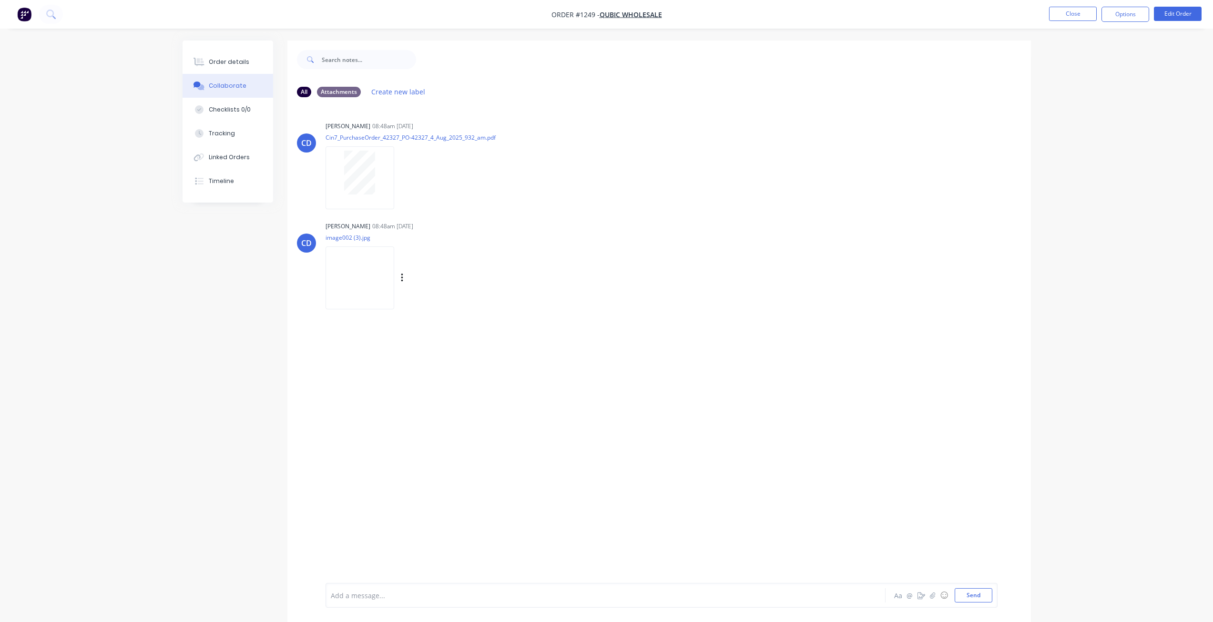 The image size is (1213, 622). I want to click on p: Cin7_PurchaseOrder_42327_PO-42327_4_Aug_2025_932_am.pdf, so click(410, 137).